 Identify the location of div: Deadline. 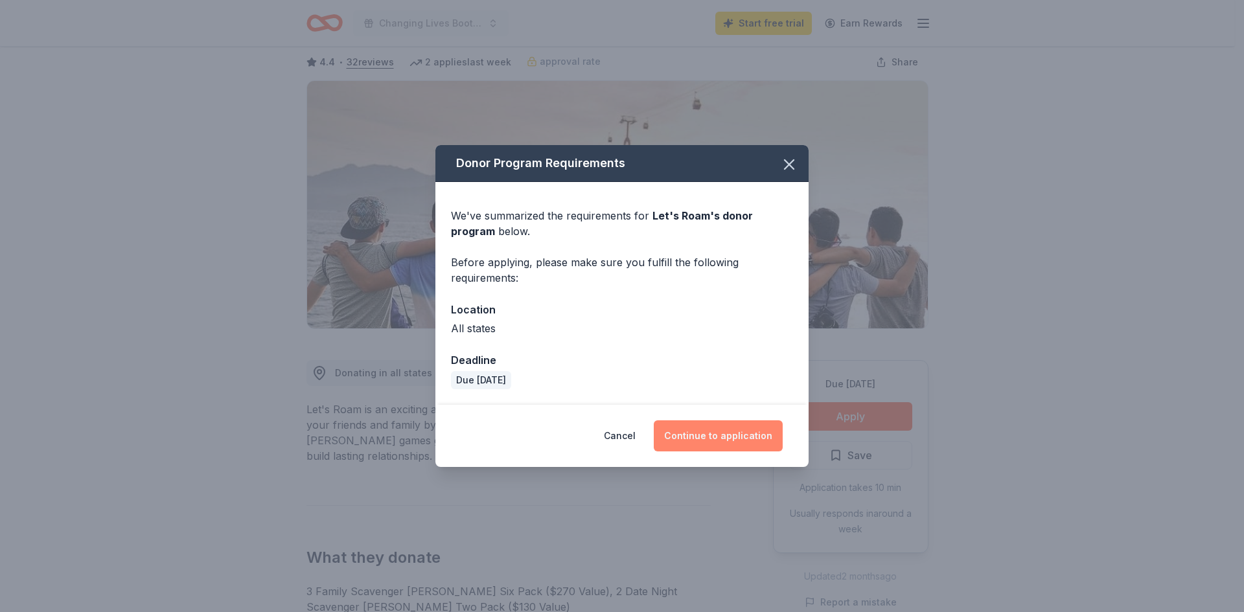
(622, 360).